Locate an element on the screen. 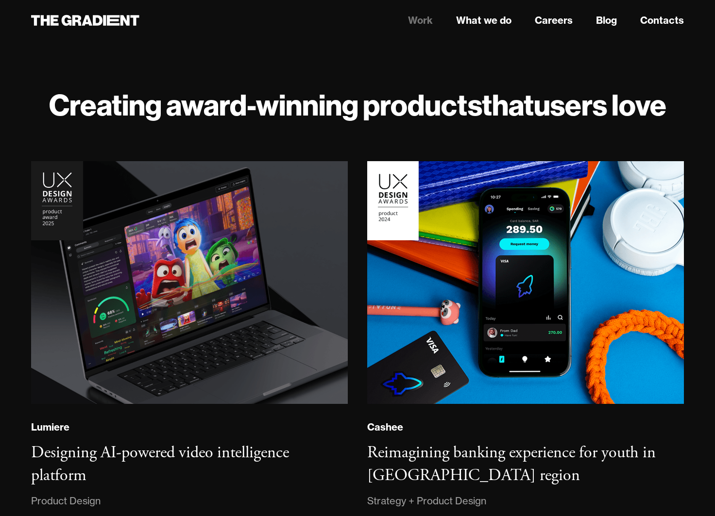  strong: that is located at coordinates (508, 105).